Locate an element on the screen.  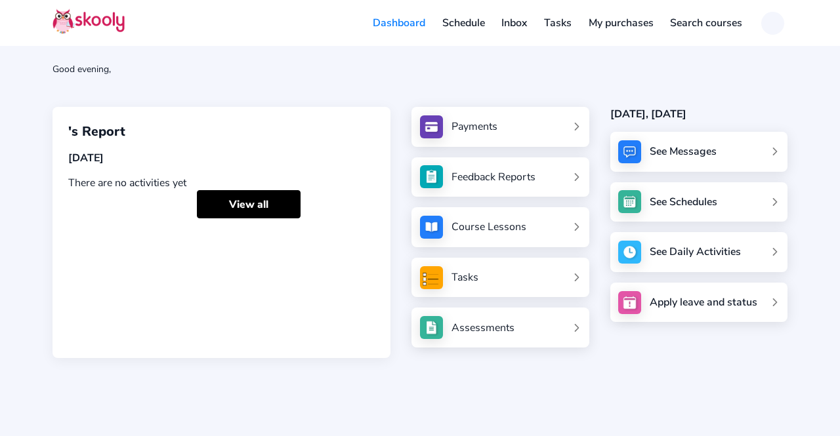
img: apply_leave.jpg is located at coordinates (629, 302).